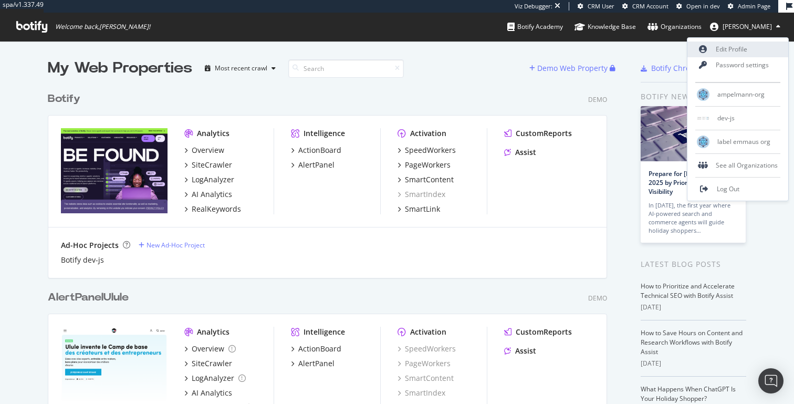  I want to click on div: RealKeywords, so click(216, 209).